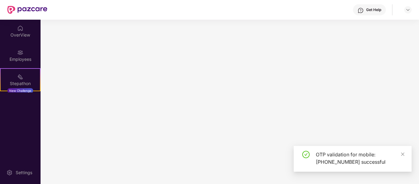  I want to click on img: svg+xml;base64,PHN2ZyBpZD0iSGVscC0zMngzMiIgeG1sbnM9Imh0dHA6Ly93d3cudzMub3JnLzIwMDAvc3ZnIiB3aWR0aD..., so click(361, 10).